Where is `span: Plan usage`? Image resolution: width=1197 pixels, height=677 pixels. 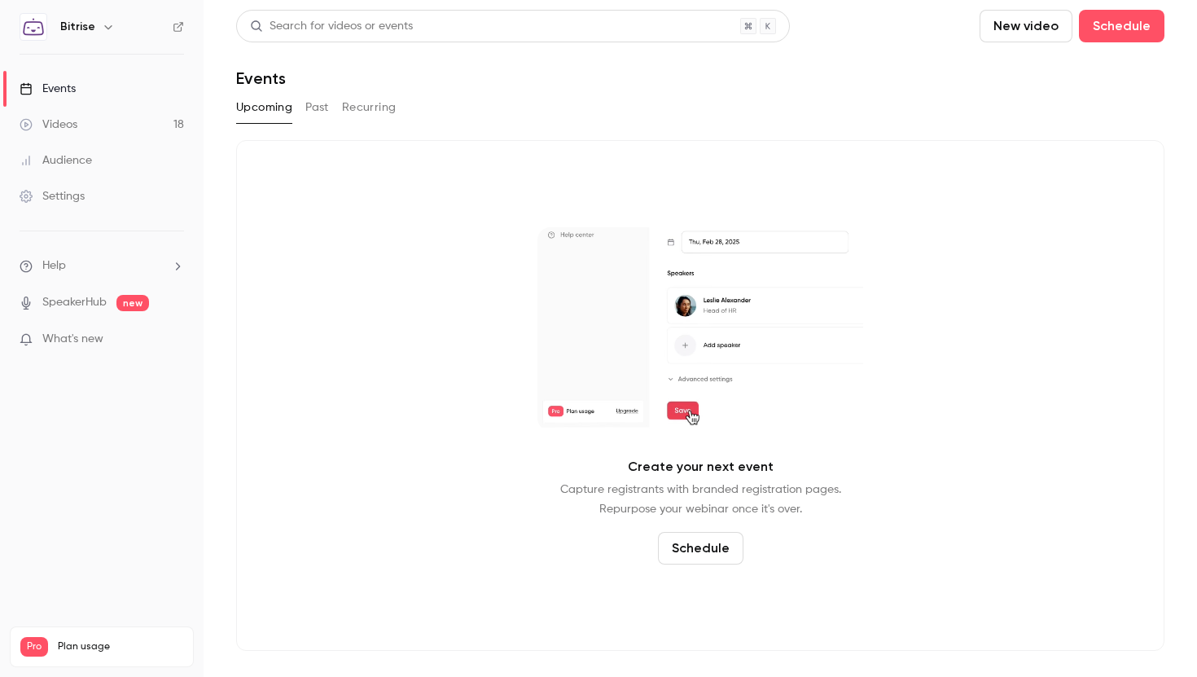
span: Plan usage is located at coordinates (121, 647).